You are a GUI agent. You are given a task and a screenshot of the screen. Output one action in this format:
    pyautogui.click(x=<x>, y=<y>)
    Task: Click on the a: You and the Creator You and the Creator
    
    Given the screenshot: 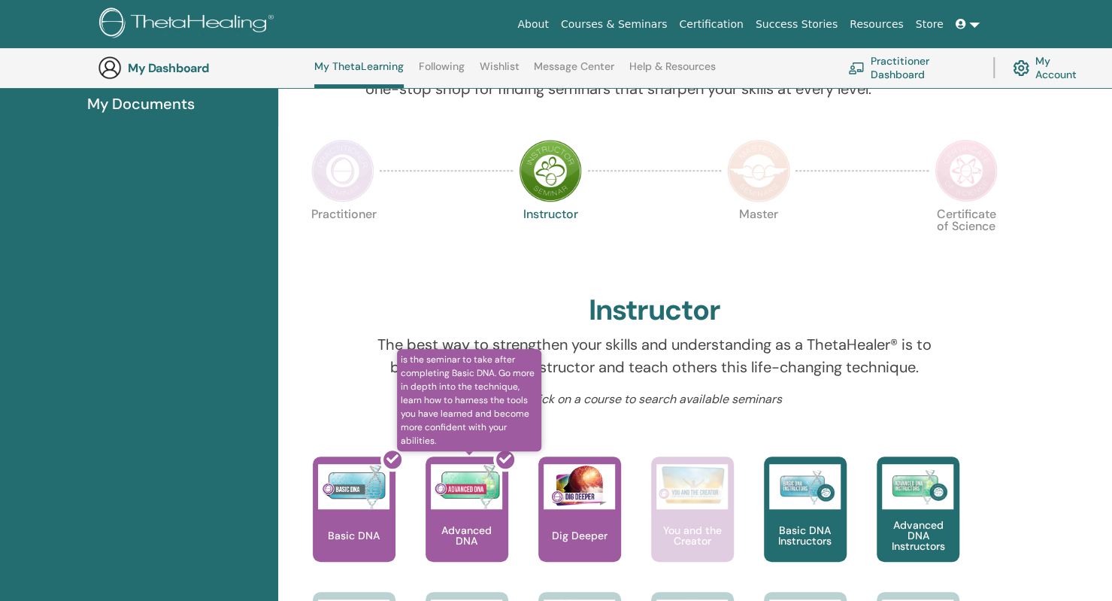 What is the action you would take?
    pyautogui.click(x=692, y=524)
    